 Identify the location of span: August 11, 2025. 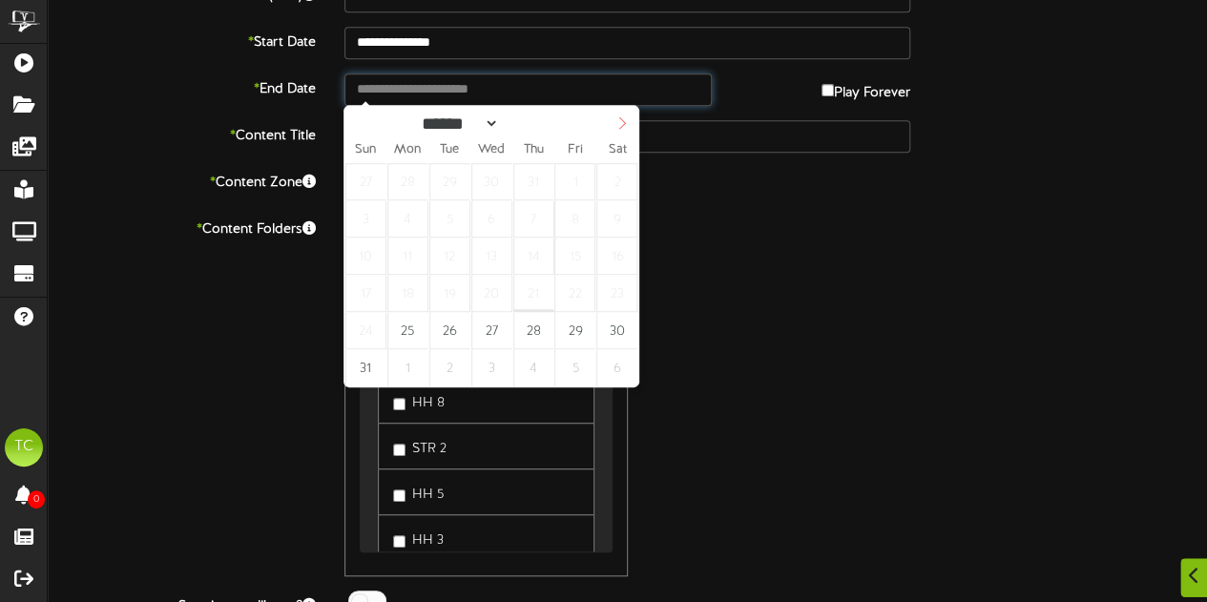
(407, 256).